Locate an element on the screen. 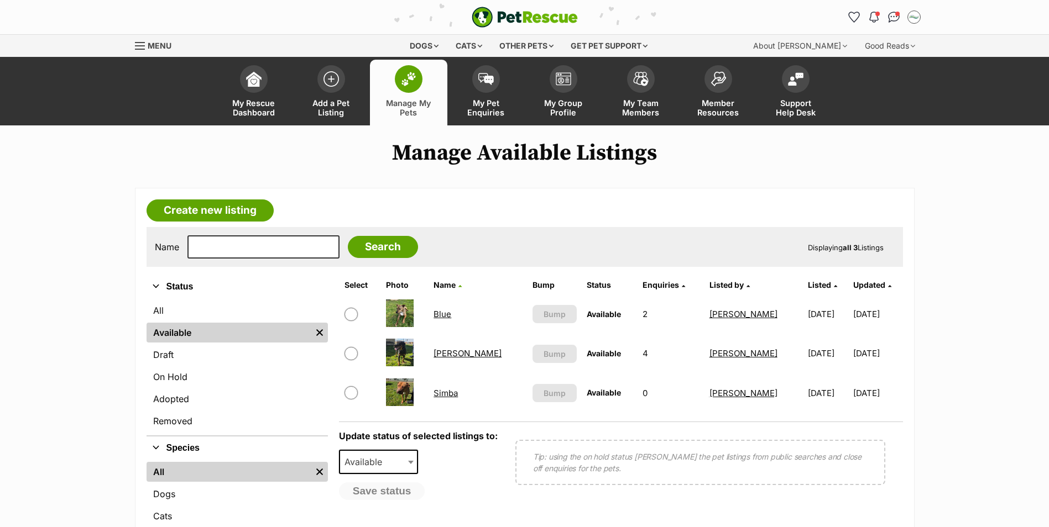  span: Support Help Desk is located at coordinates (796, 108).